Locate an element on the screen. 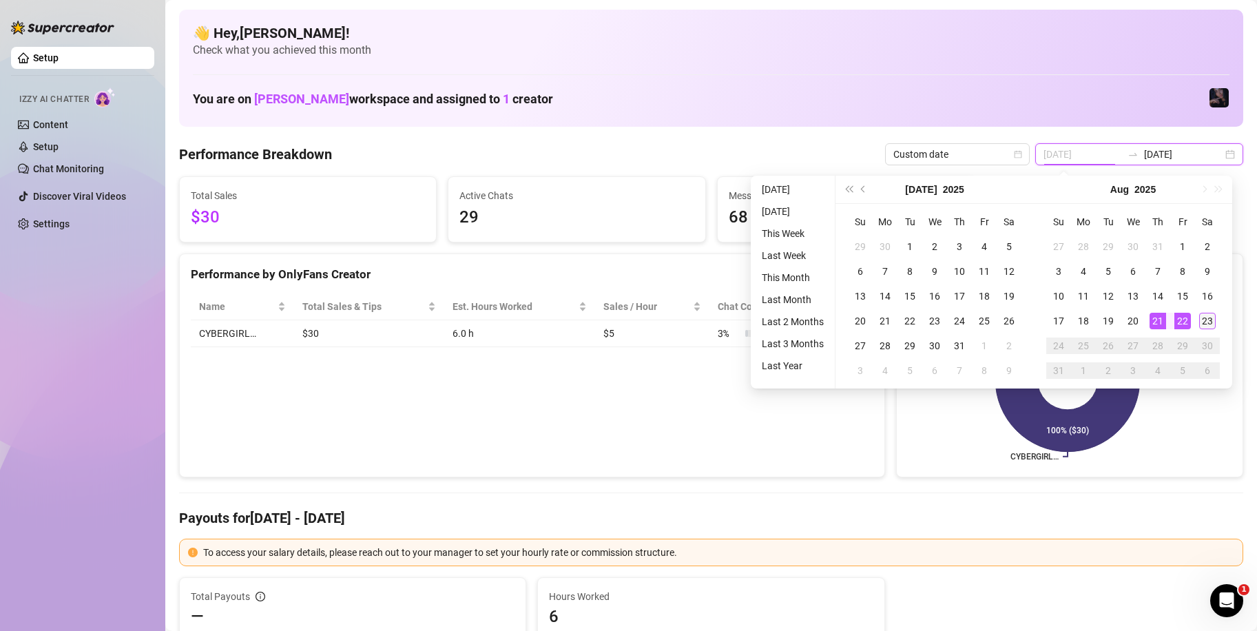  div: To access your salary details, please reach out to your manager to set your hourly rate or commis... is located at coordinates (718, 552).